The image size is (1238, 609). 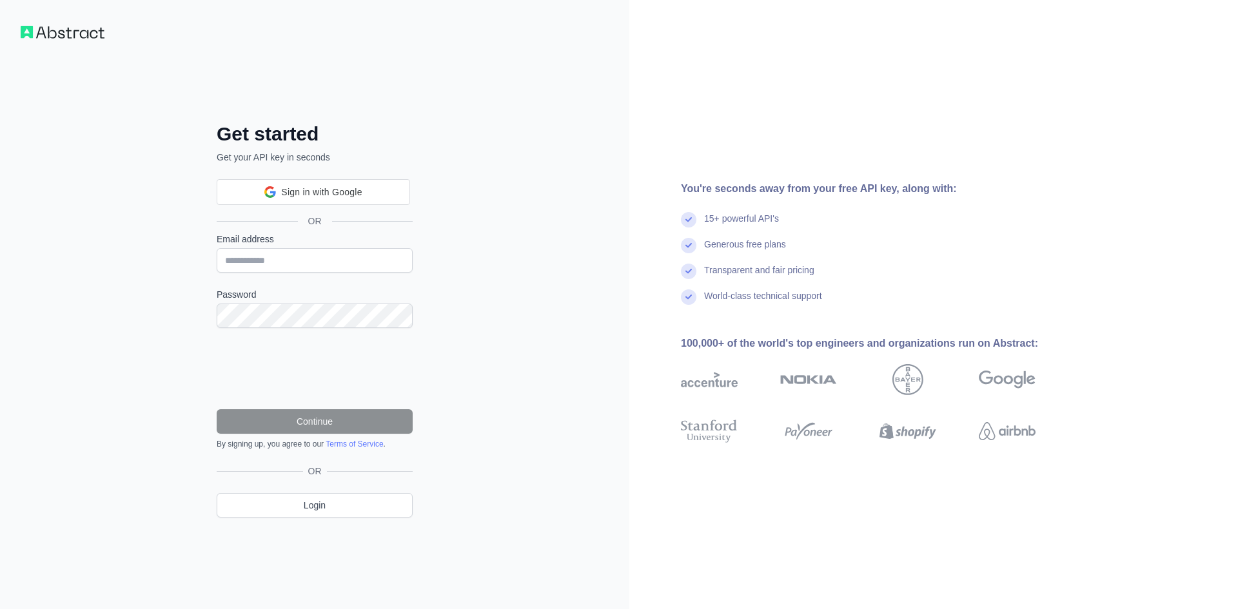 I want to click on div: 15+ powerful API's, so click(x=742, y=225).